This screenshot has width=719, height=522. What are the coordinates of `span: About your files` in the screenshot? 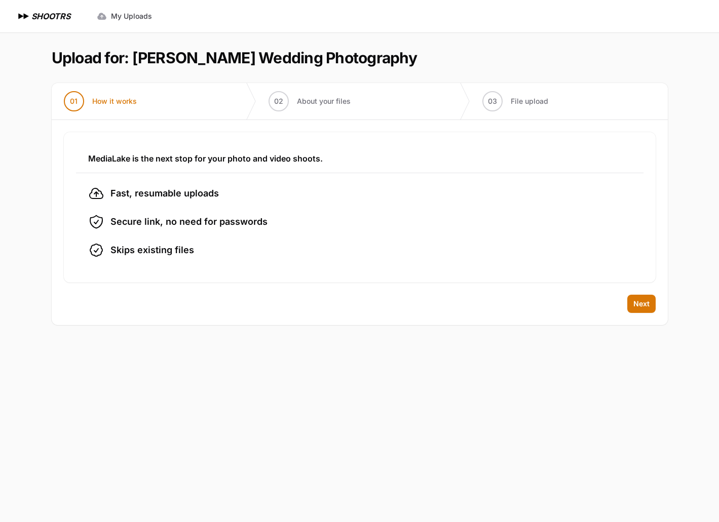 It's located at (324, 101).